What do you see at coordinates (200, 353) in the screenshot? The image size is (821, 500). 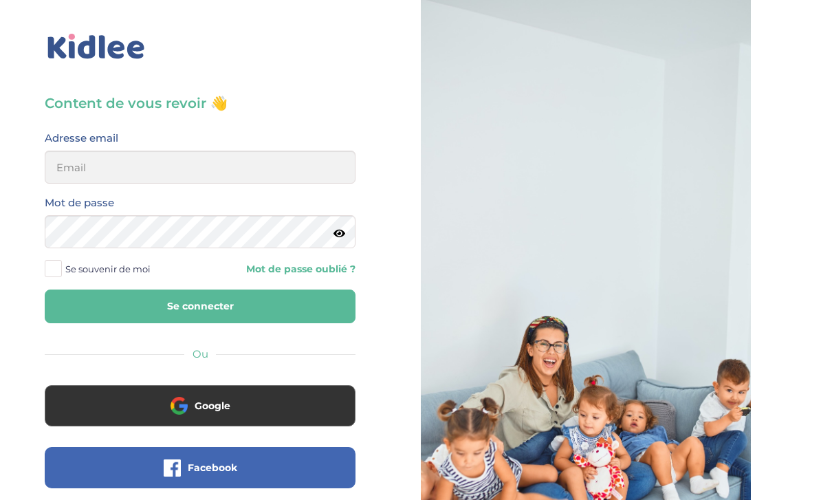 I see `span: Ou` at bounding box center [200, 353].